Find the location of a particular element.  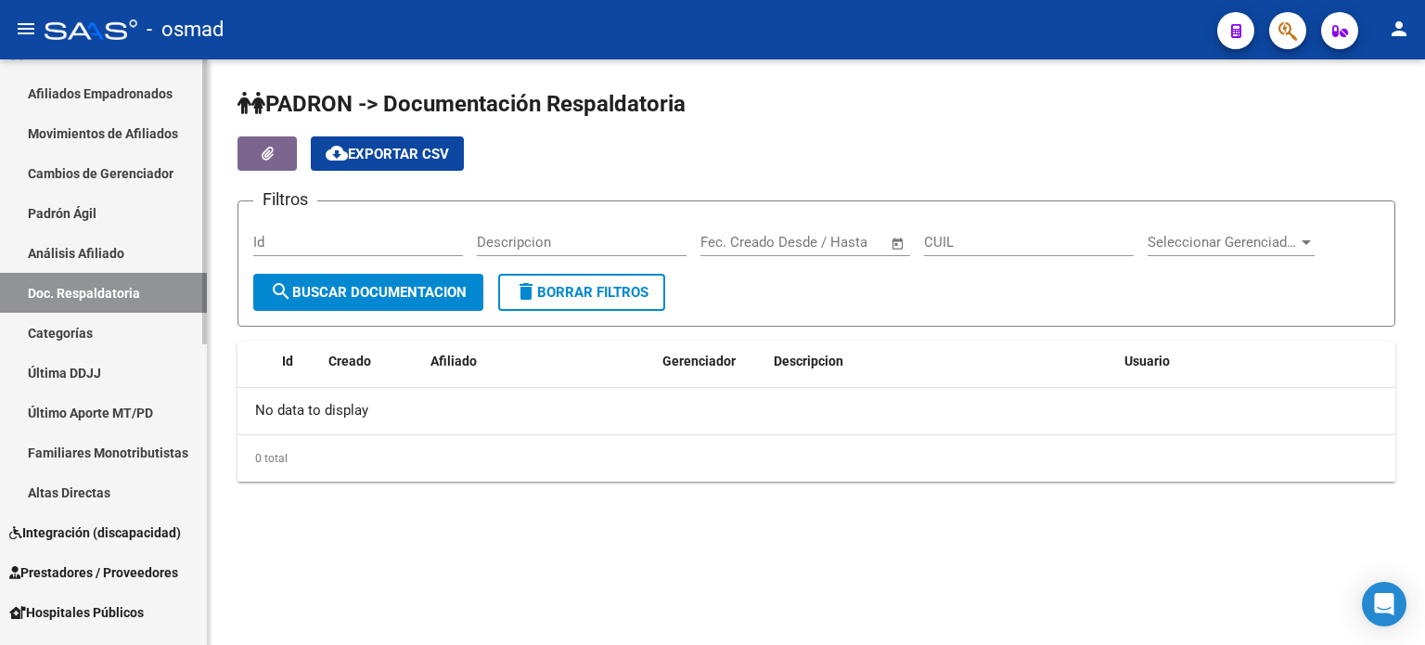

span: Usuario is located at coordinates (1147, 361).